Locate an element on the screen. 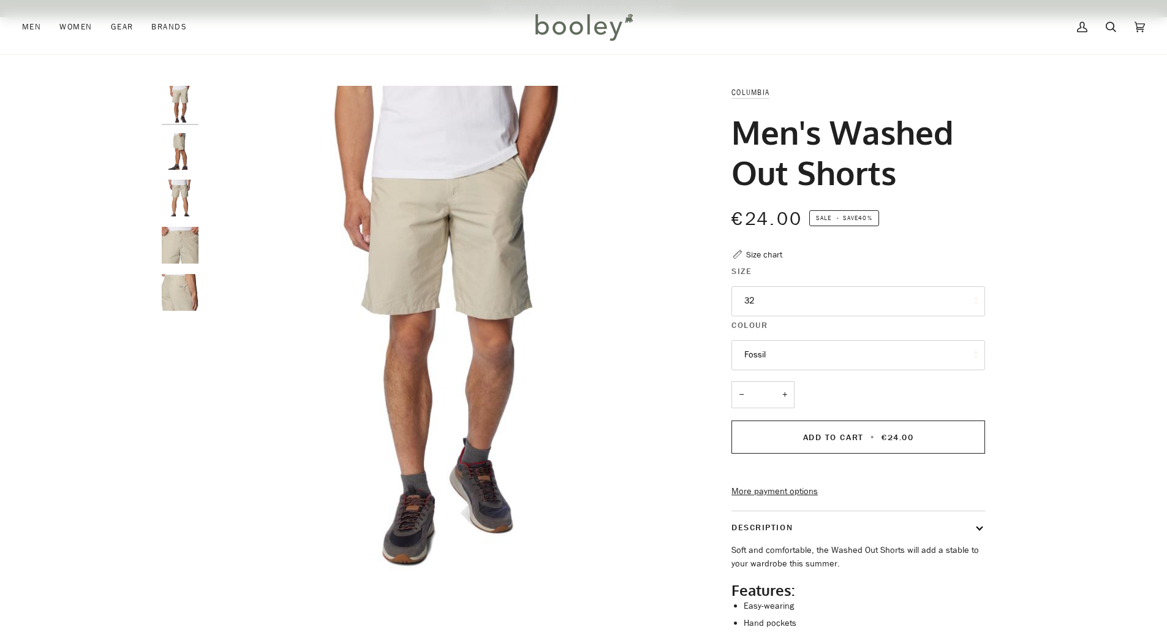  span: Colour is located at coordinates (749, 325).